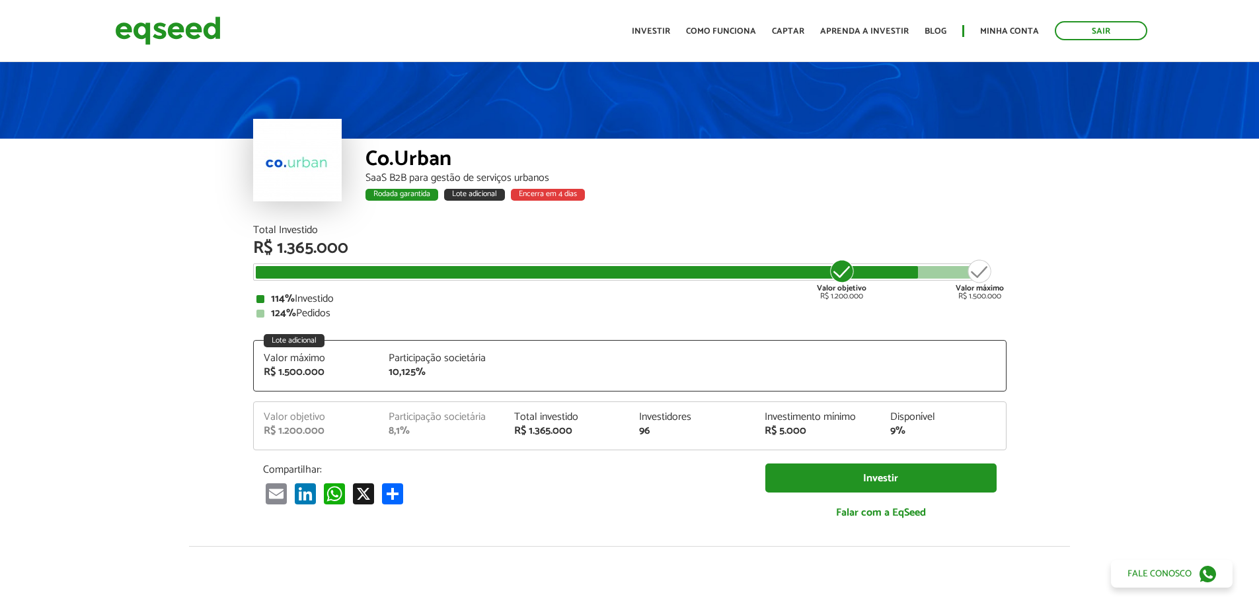  What do you see at coordinates (788, 31) in the screenshot?
I see `a: Captar` at bounding box center [788, 31].